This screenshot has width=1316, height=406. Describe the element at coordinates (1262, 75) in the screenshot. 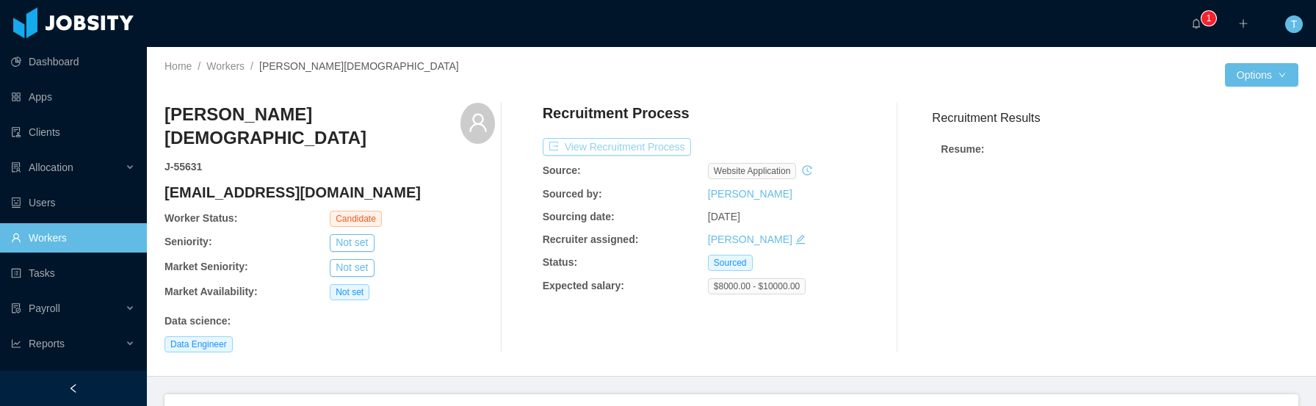

I see `button: Optionsicon: down` at that location.